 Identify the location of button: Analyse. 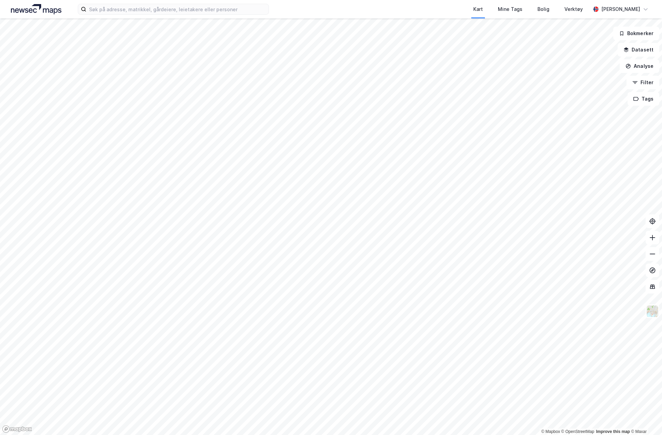
(639, 66).